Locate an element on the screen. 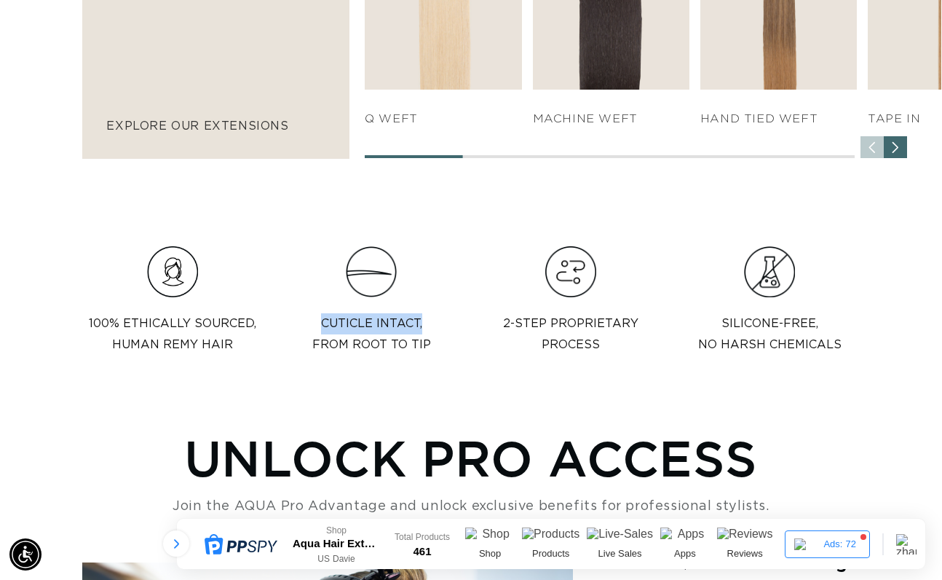  div: Next slide is located at coordinates (896, 148).